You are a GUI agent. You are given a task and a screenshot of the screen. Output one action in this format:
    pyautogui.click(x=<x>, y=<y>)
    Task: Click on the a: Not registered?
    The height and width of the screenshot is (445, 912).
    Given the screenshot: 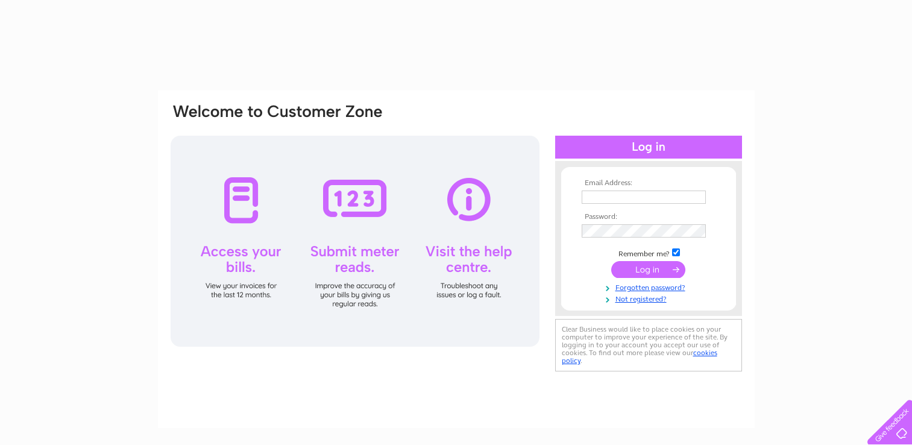 What is the action you would take?
    pyautogui.click(x=650, y=298)
    